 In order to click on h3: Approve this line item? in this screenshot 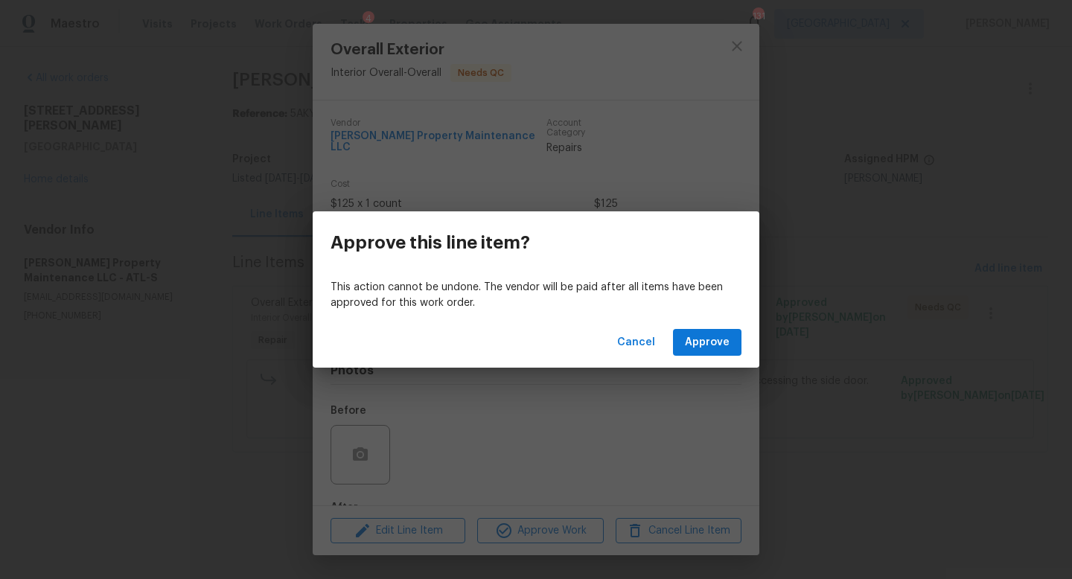, I will do `click(430, 243)`.